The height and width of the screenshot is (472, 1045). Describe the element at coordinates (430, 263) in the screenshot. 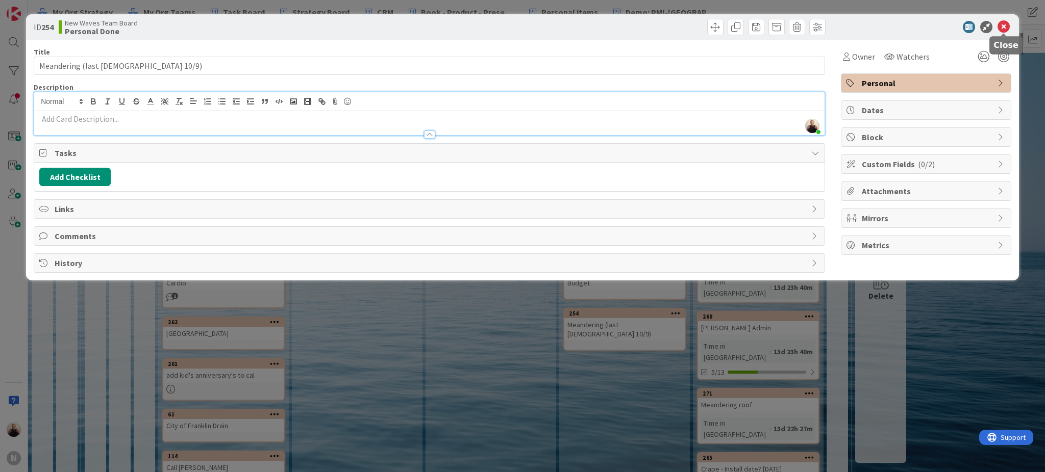

I see `span: History` at that location.